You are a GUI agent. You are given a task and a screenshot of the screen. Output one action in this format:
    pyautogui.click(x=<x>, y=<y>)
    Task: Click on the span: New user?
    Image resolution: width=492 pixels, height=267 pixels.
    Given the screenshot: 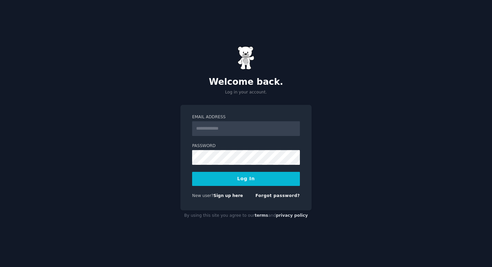 What is the action you would take?
    pyautogui.click(x=203, y=196)
    